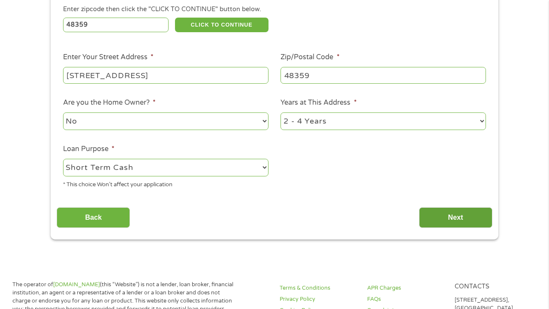  I want to click on a: FAQs, so click(406, 299).